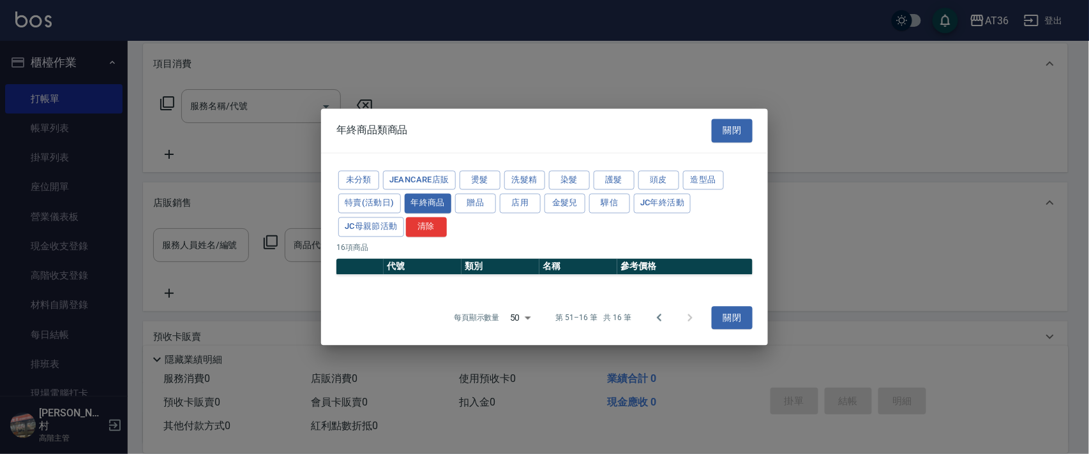 The width and height of the screenshot is (1089, 454). What do you see at coordinates (659, 318) in the screenshot?
I see `button: Go to previous page` at bounding box center [659, 318].